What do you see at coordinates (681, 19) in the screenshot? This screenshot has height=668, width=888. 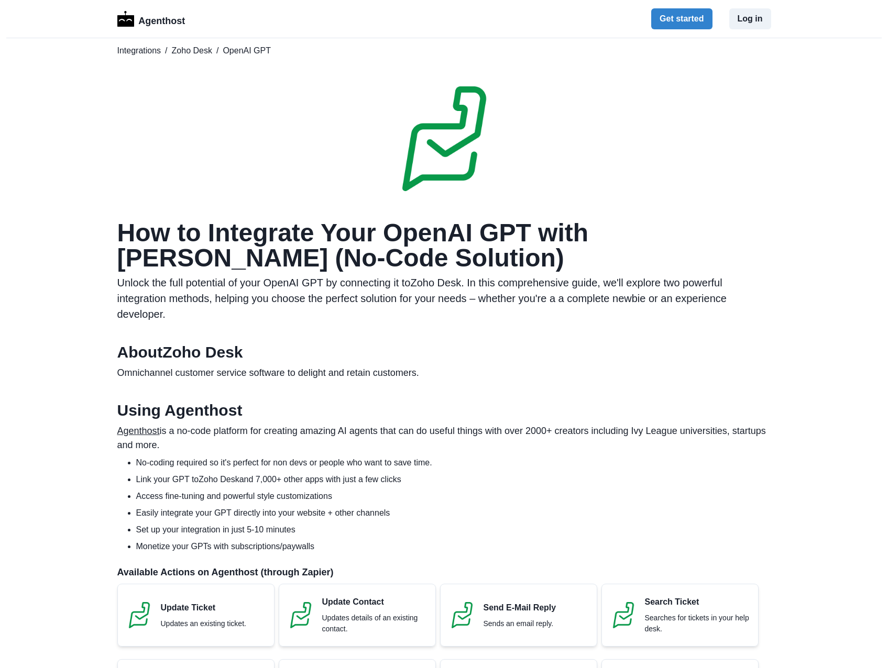 I see `button: Get started` at bounding box center [681, 19].